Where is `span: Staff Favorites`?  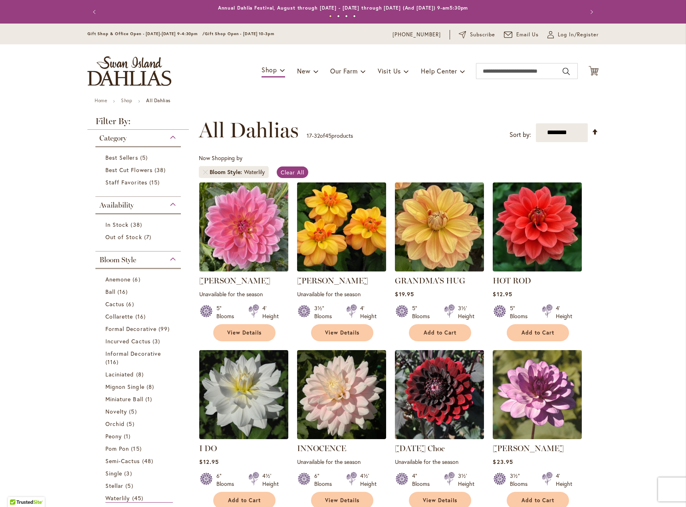
span: Staff Favorites is located at coordinates (126, 182).